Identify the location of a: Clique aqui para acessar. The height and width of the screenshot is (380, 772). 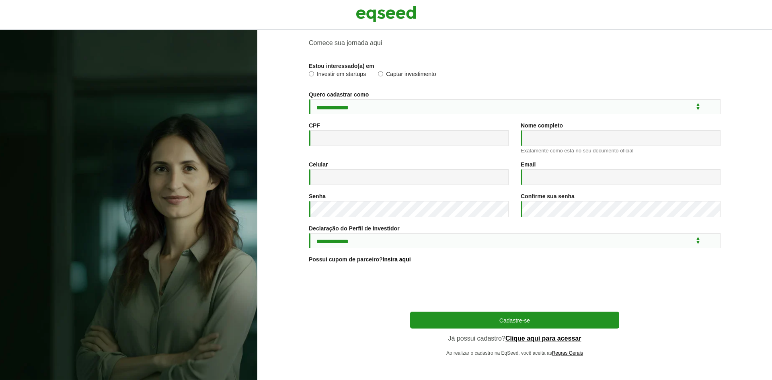
(543, 338).